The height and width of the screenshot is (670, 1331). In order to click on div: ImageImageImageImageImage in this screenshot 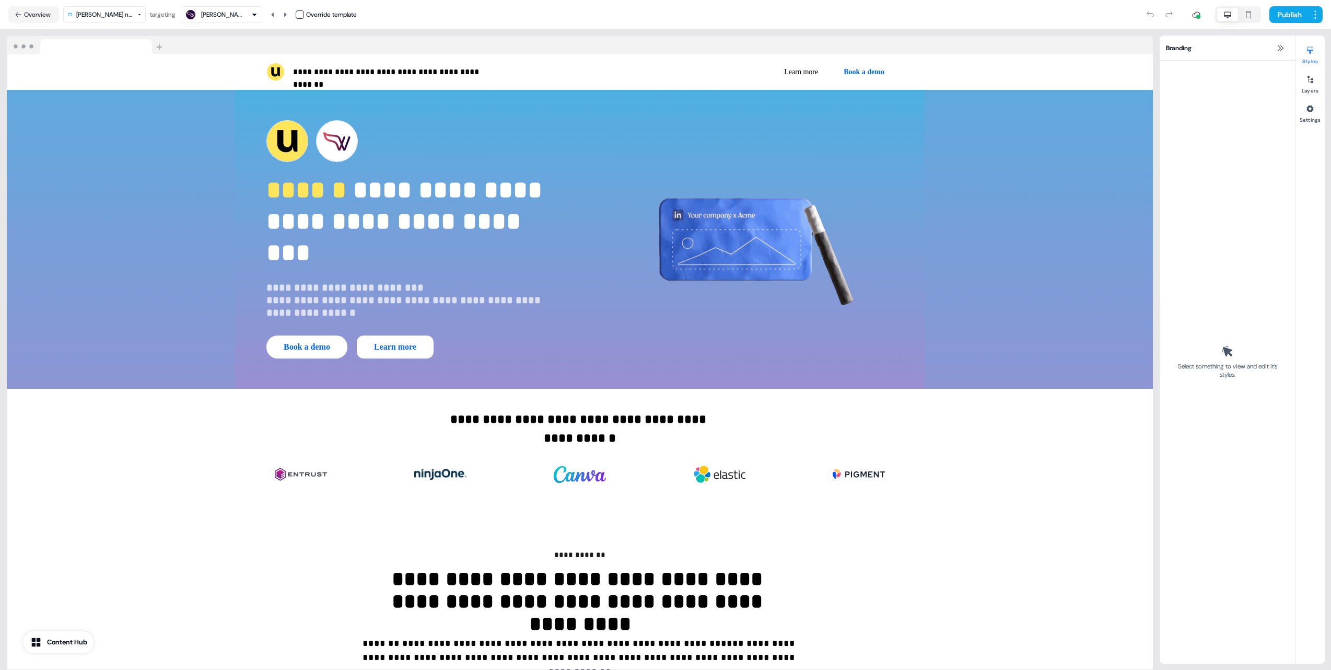, I will do `click(580, 474)`.